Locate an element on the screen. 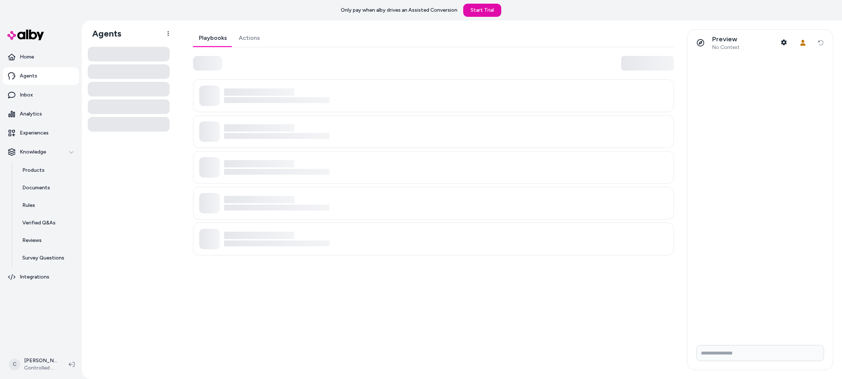 Image resolution: width=842 pixels, height=379 pixels. button: Knowledge is located at coordinates (41, 152).